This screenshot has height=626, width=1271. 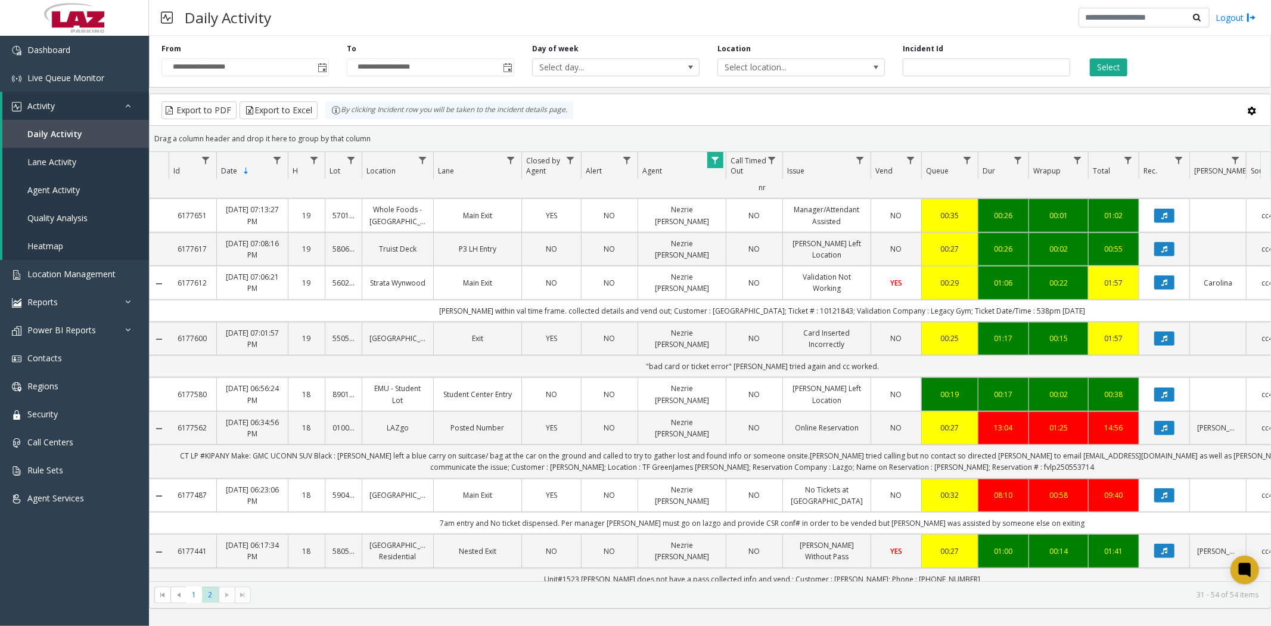 What do you see at coordinates (950, 338) in the screenshot?
I see `div: 00:25` at bounding box center [950, 338].